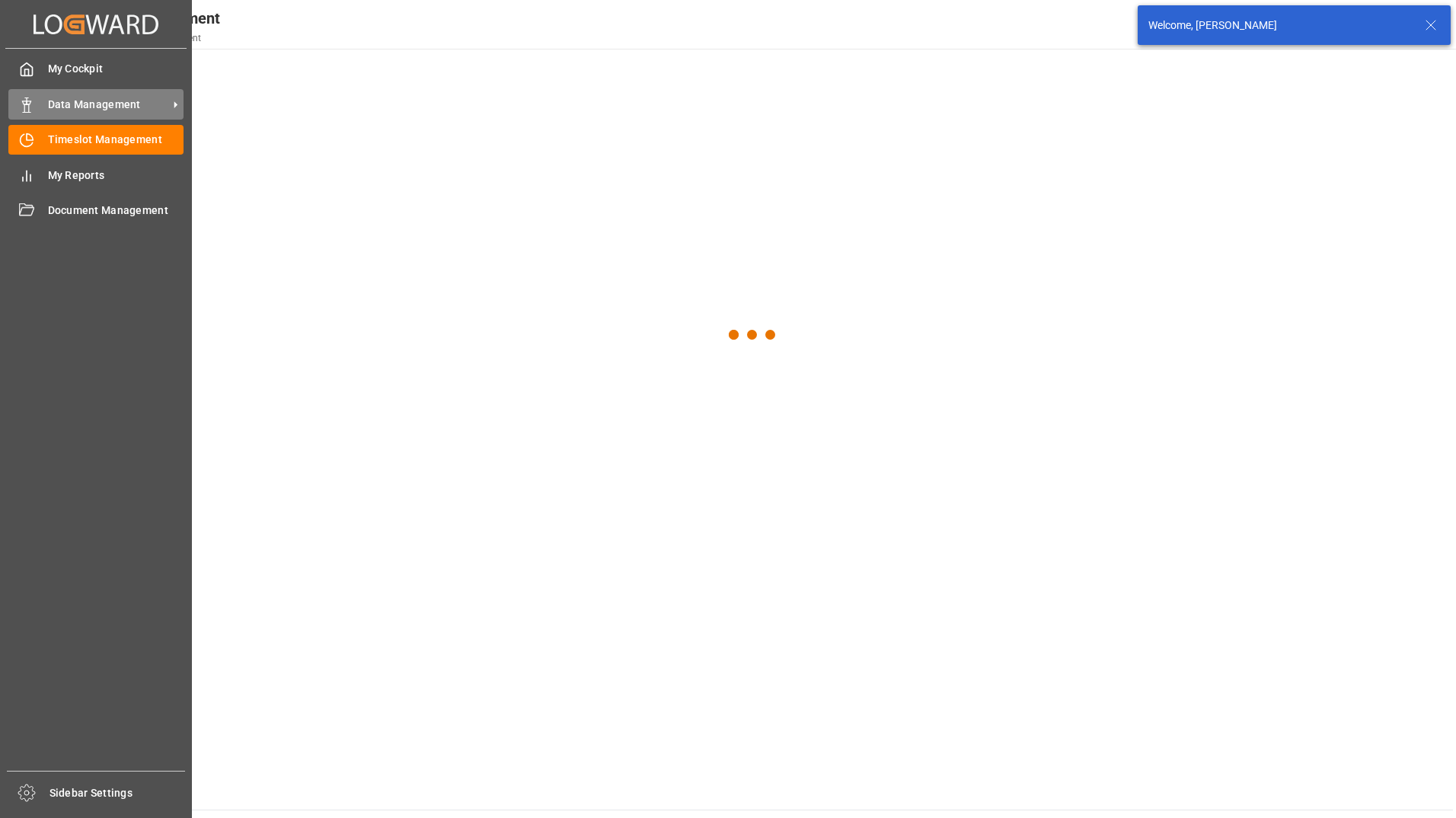  Describe the element at coordinates (117, 792) in the screenshot. I see `span: Sidebar Settings` at that location.